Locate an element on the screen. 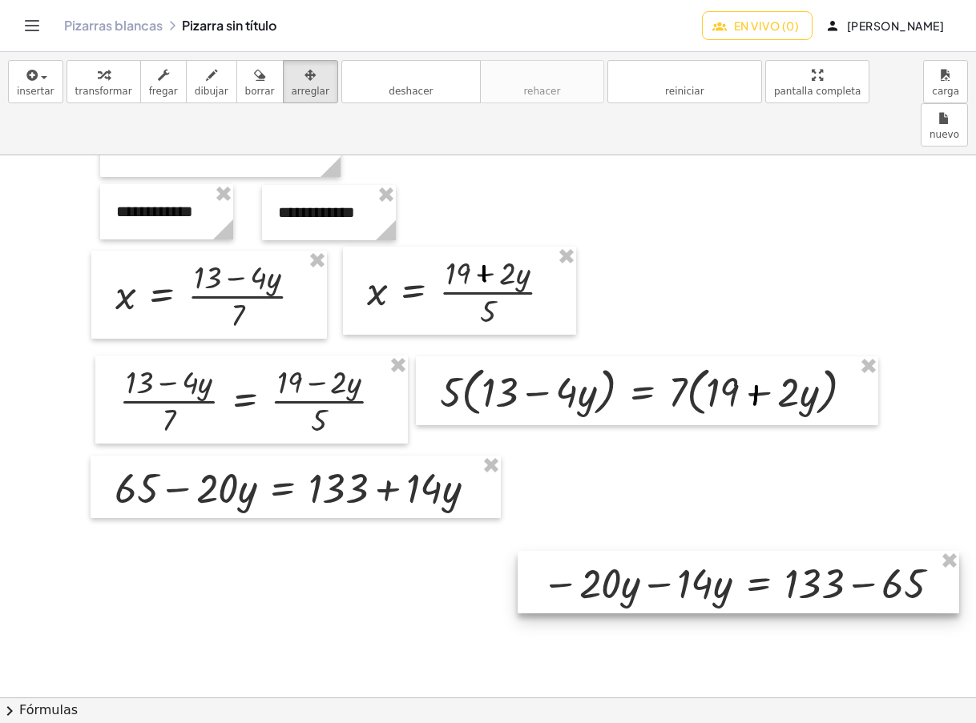 The height and width of the screenshot is (723, 976). button: En vivo (0) is located at coordinates (757, 26).